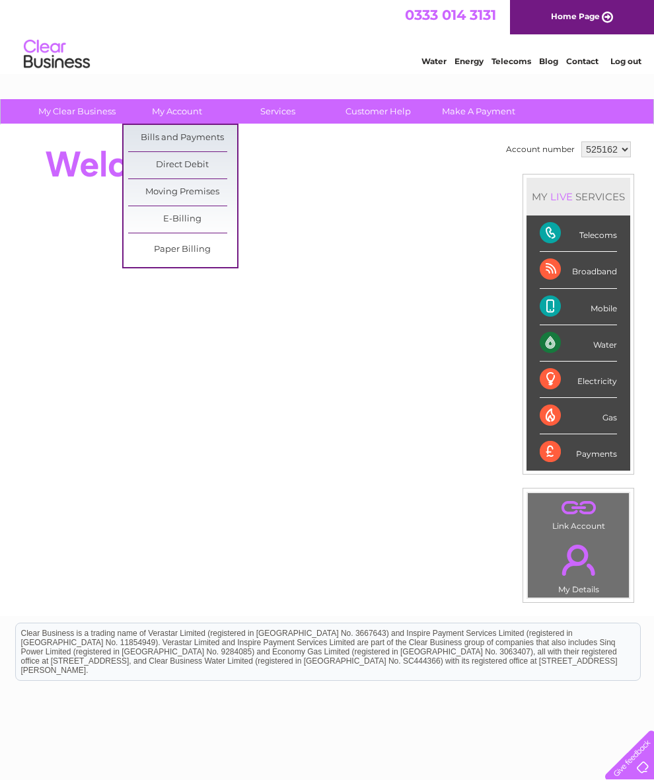 The width and height of the screenshot is (654, 780). I want to click on a: Customer Help, so click(378, 111).